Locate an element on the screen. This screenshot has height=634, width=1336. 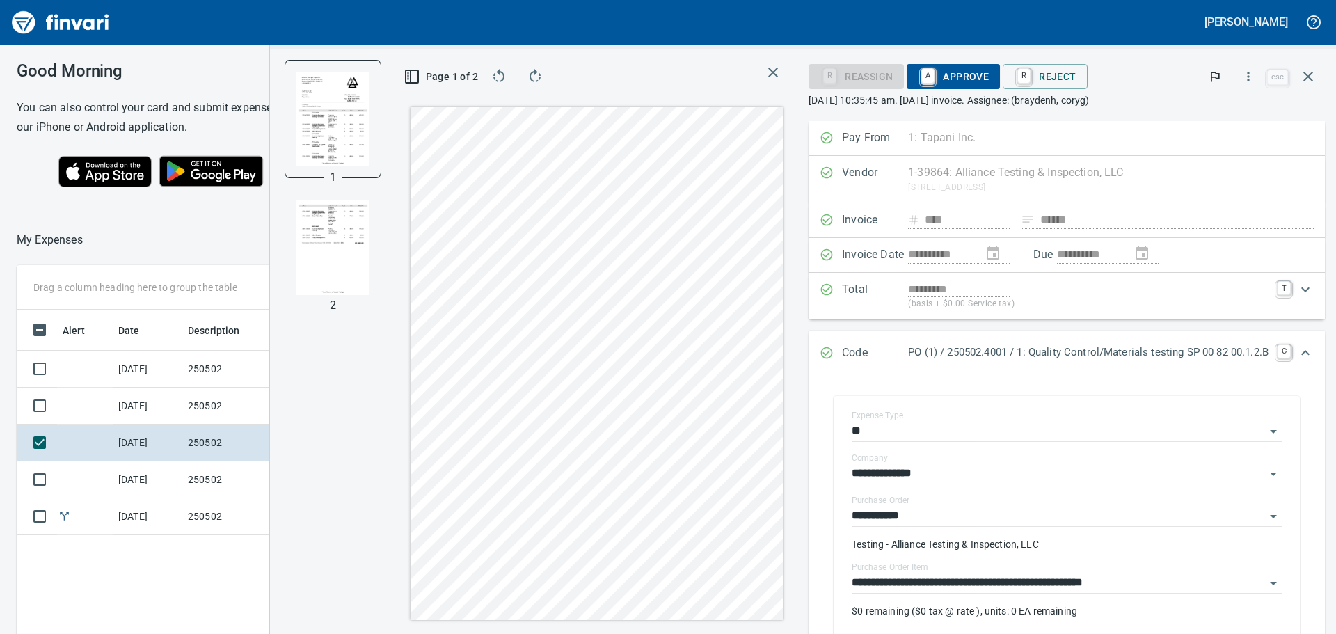
p: 2 is located at coordinates (333, 306).